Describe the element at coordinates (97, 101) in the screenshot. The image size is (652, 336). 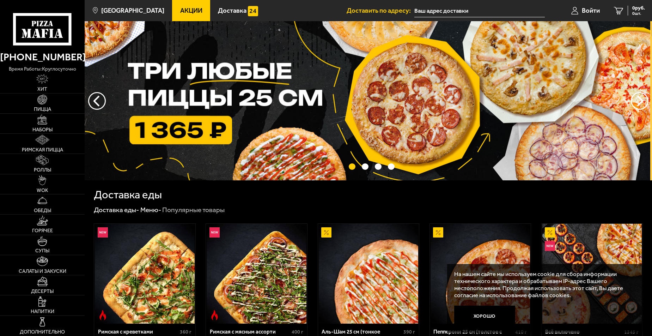
I see `button: следующий` at that location.